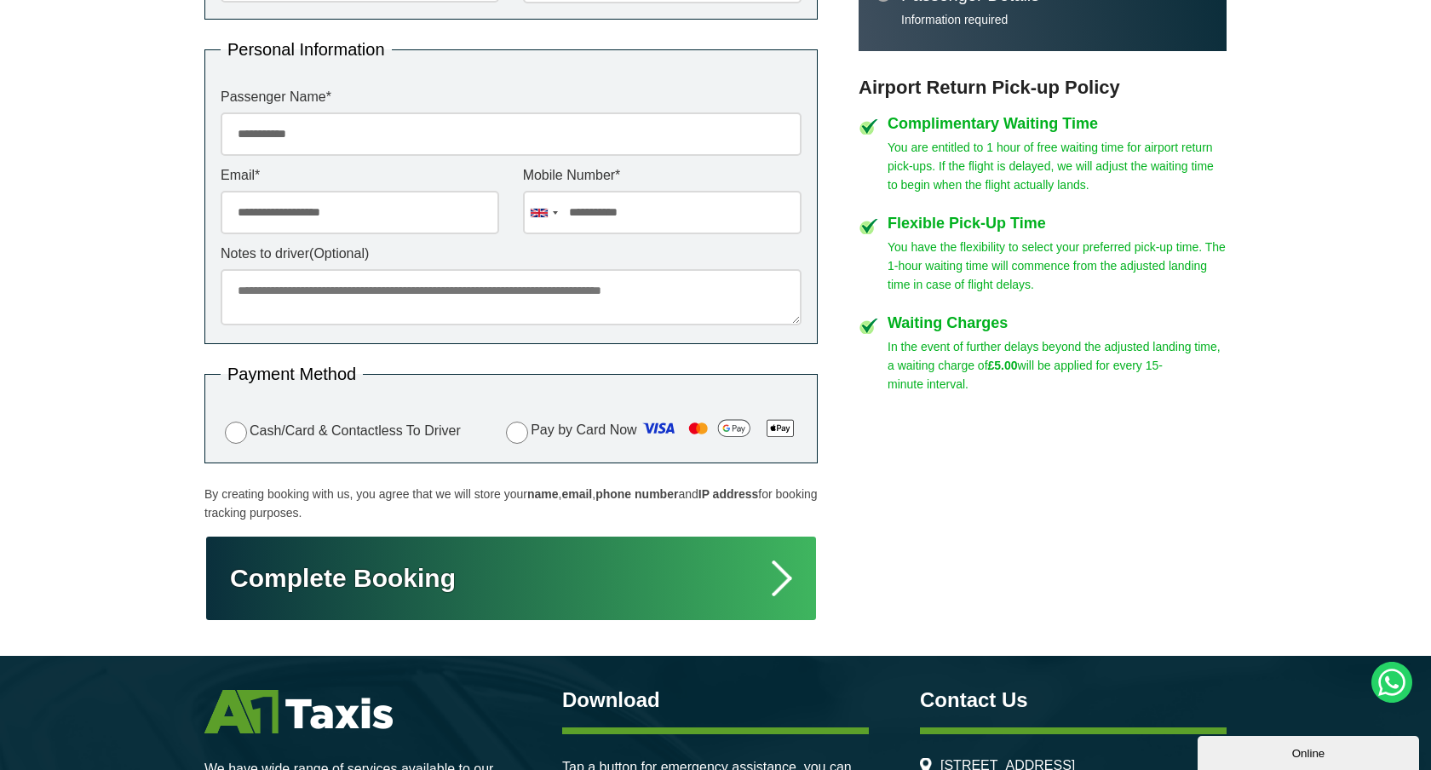 The height and width of the screenshot is (770, 1431). I want to click on label: Email, so click(360, 176).